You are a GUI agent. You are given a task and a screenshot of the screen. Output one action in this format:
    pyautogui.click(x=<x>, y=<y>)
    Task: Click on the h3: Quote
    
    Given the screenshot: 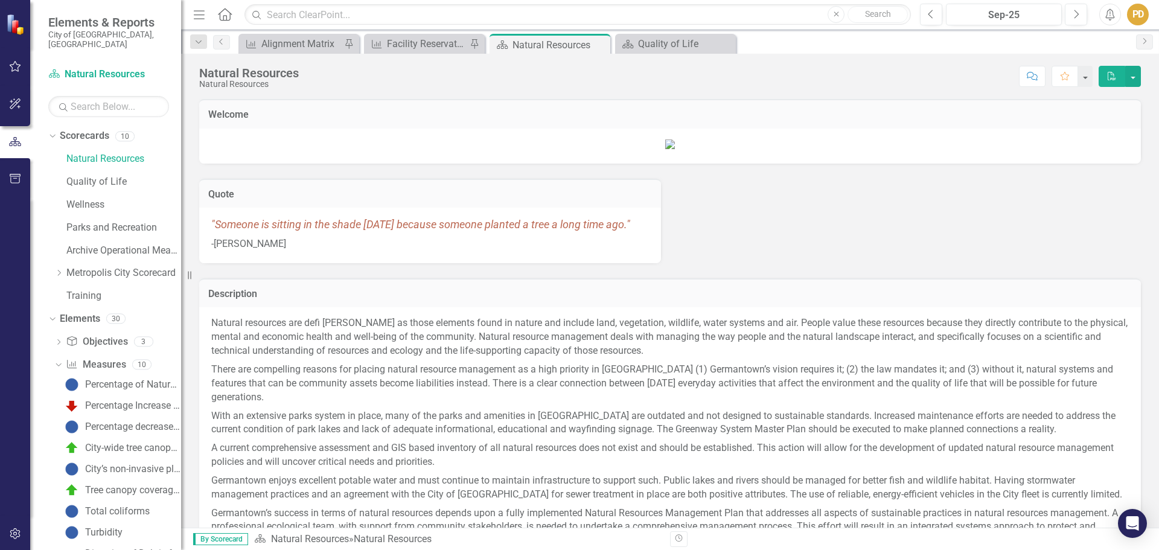 What is the action you would take?
    pyautogui.click(x=430, y=194)
    